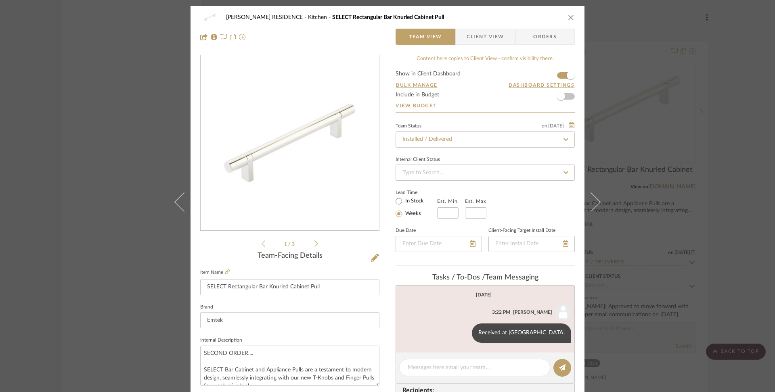  I want to click on img: 43f88c12-a3ae-42bb-a528-05f26a679ab8_48x40.jpg, so click(210, 17).